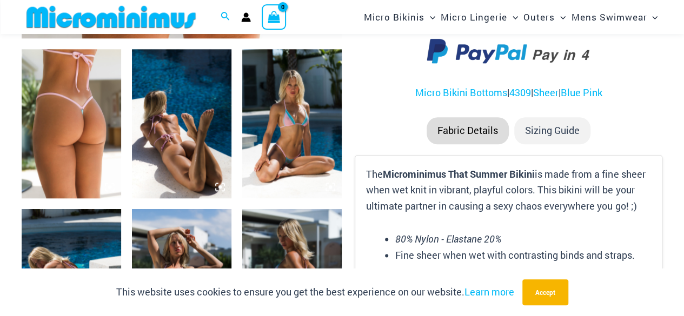 This screenshot has height=316, width=684. I want to click on a: Micro BikinisMenu ToggleMenu Toggle, so click(400, 17).